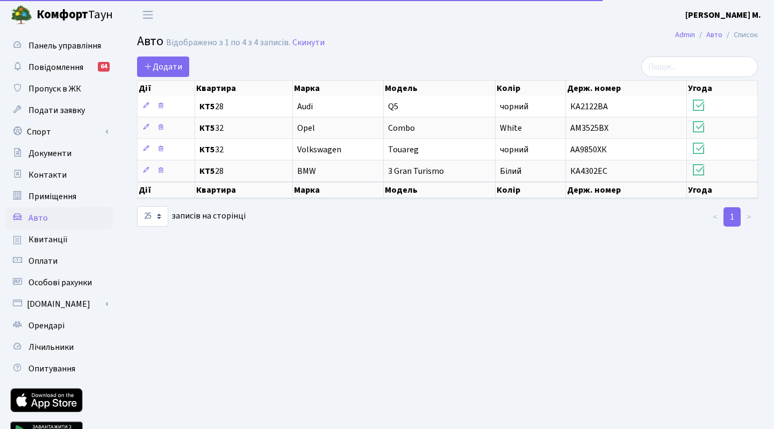 The height and width of the screenshot is (429, 774). I want to click on span: Білий, so click(511, 171).